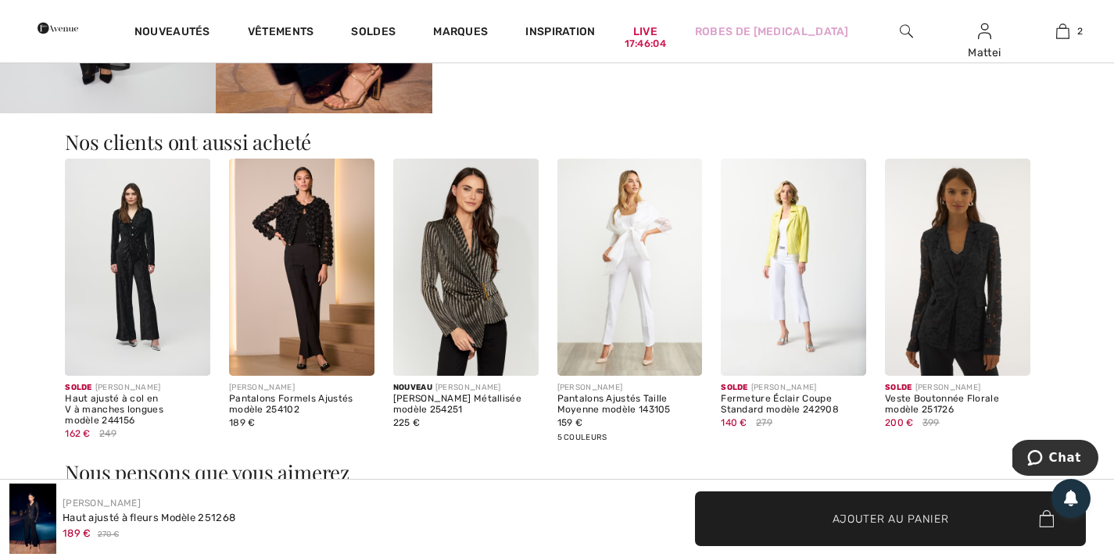 The width and height of the screenshot is (1114, 557). Describe the element at coordinates (645, 44) in the screenshot. I see `div: 17:46:04` at that location.